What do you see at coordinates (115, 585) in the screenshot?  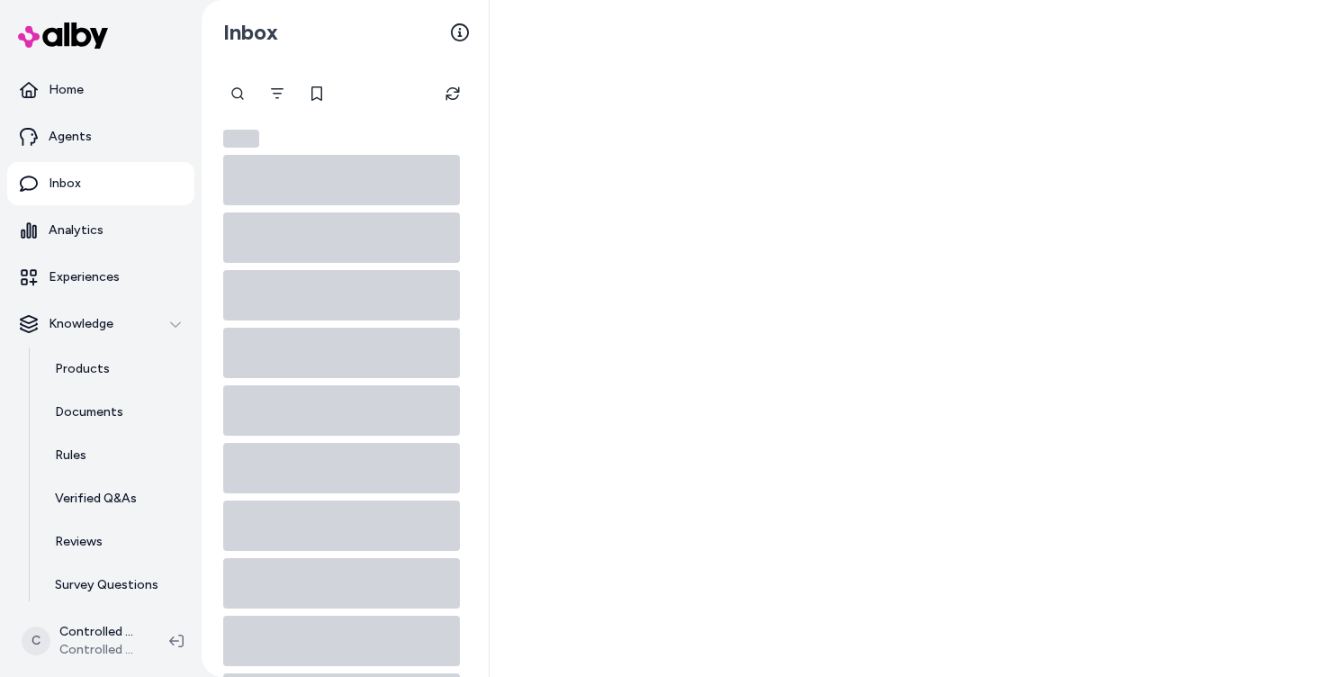 I see `a: Survey Questions` at bounding box center [115, 585].